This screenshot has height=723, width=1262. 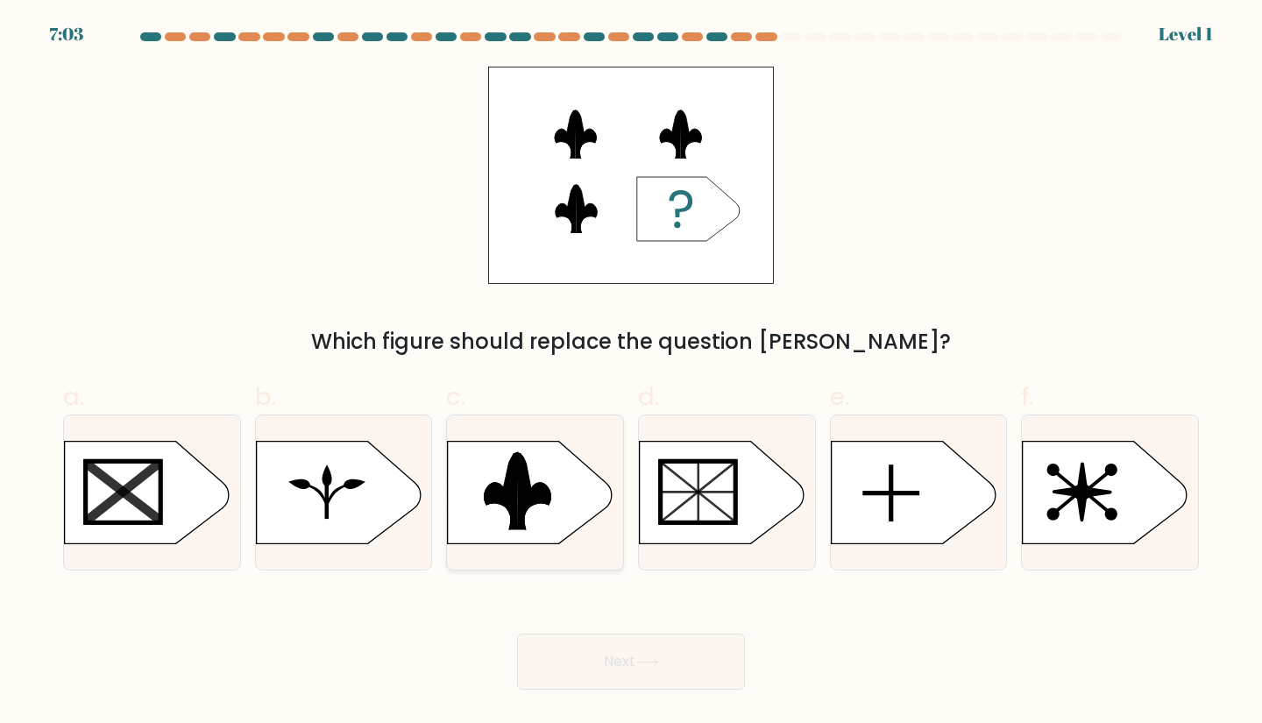 What do you see at coordinates (631, 662) in the screenshot?
I see `button: Next` at bounding box center [631, 662].